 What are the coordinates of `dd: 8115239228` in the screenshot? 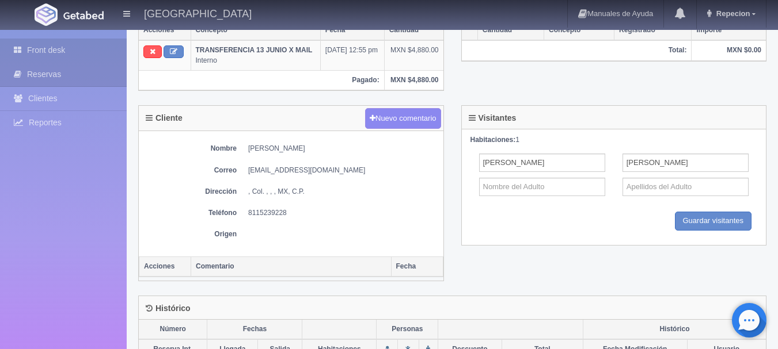 It's located at (342, 213).